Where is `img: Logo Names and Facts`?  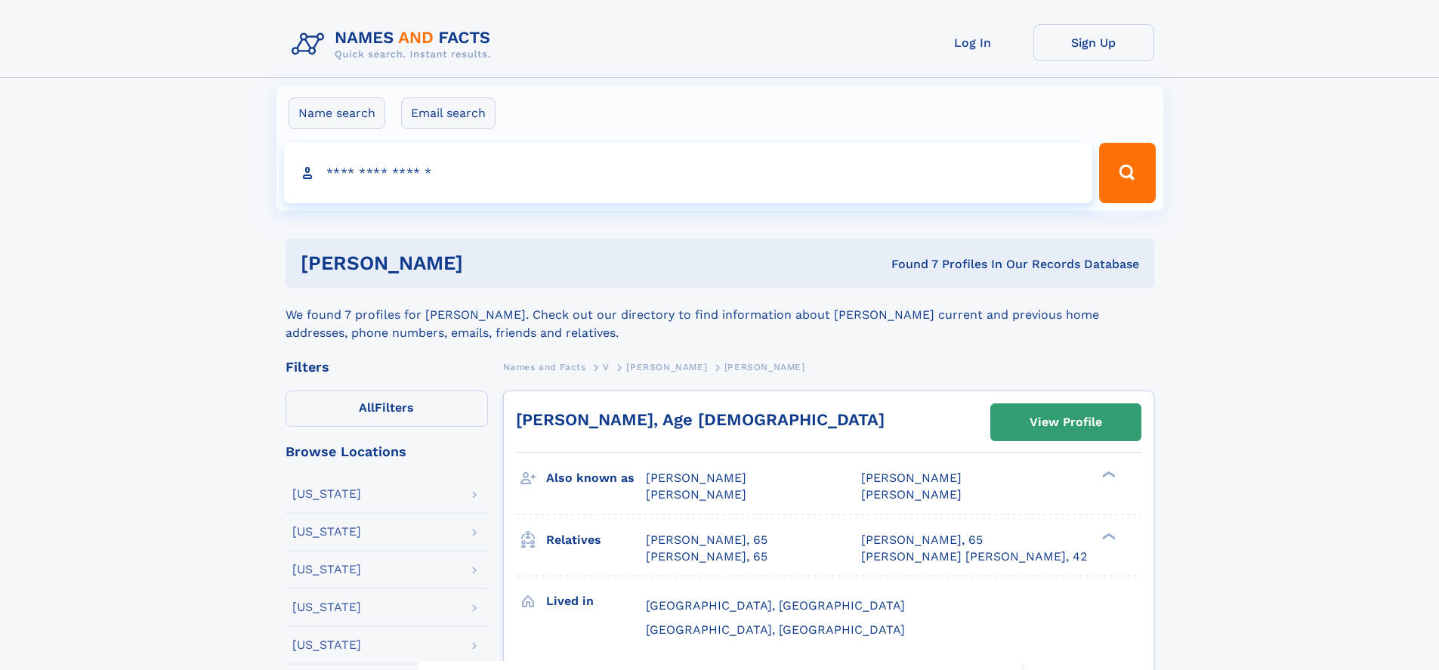
img: Logo Names and Facts is located at coordinates (394, 45).